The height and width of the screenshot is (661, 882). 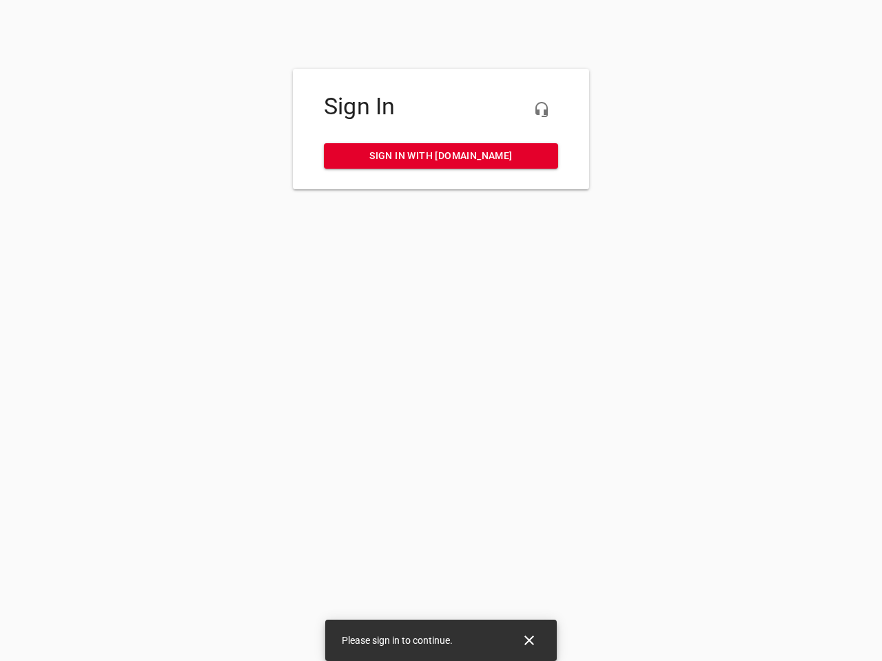 I want to click on button: Close, so click(x=529, y=641).